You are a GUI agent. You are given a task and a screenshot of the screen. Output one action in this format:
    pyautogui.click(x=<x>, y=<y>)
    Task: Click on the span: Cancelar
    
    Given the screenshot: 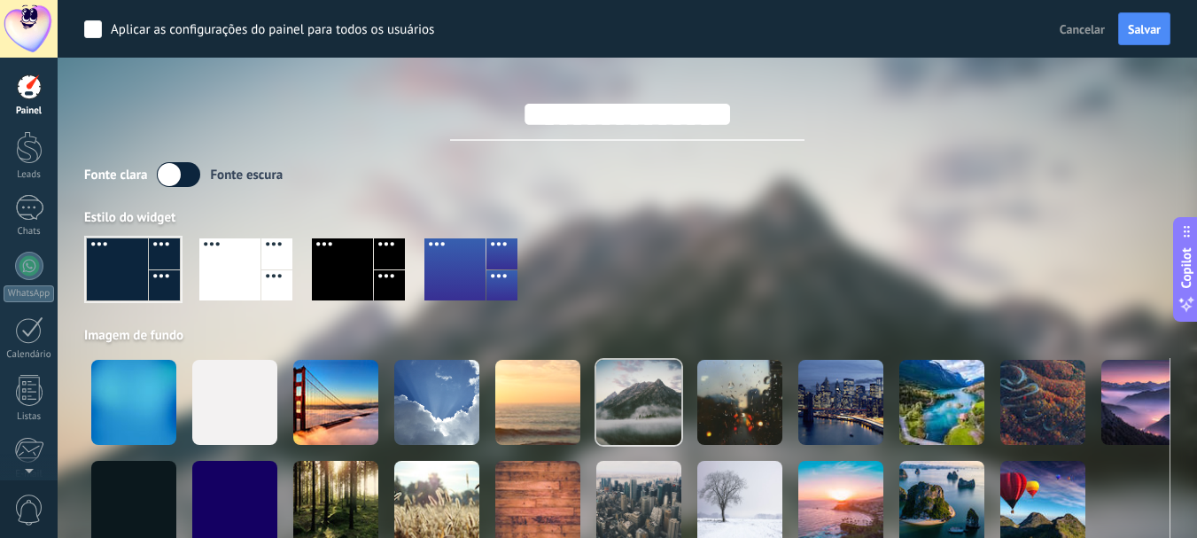 What is the action you would take?
    pyautogui.click(x=1082, y=29)
    